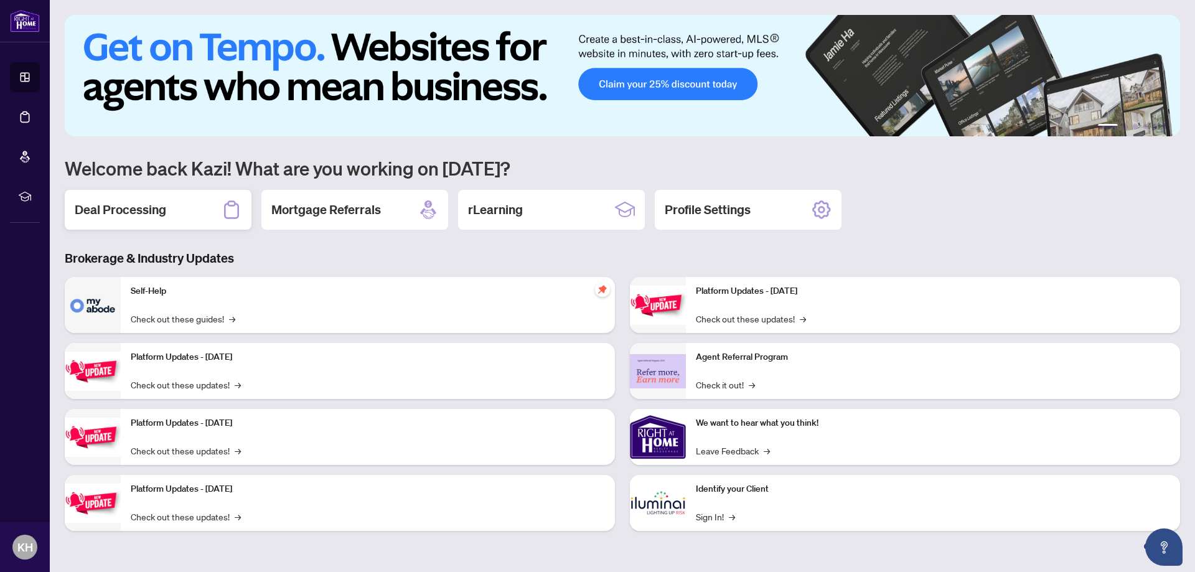 The image size is (1195, 572). I want to click on img: We want to hear what you think!, so click(658, 437).